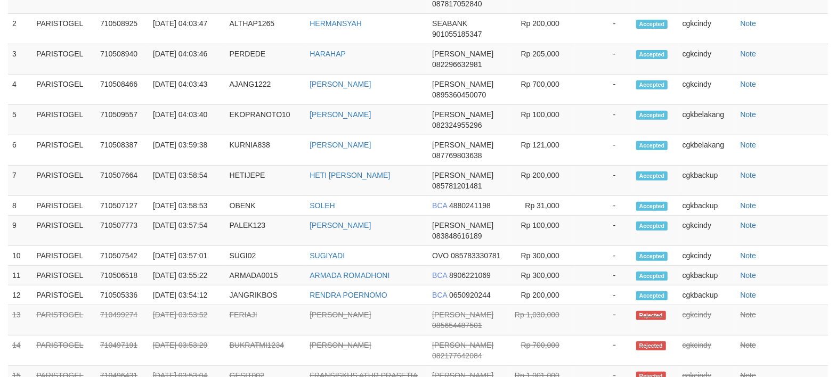  I want to click on td: FERIAJI, so click(265, 320).